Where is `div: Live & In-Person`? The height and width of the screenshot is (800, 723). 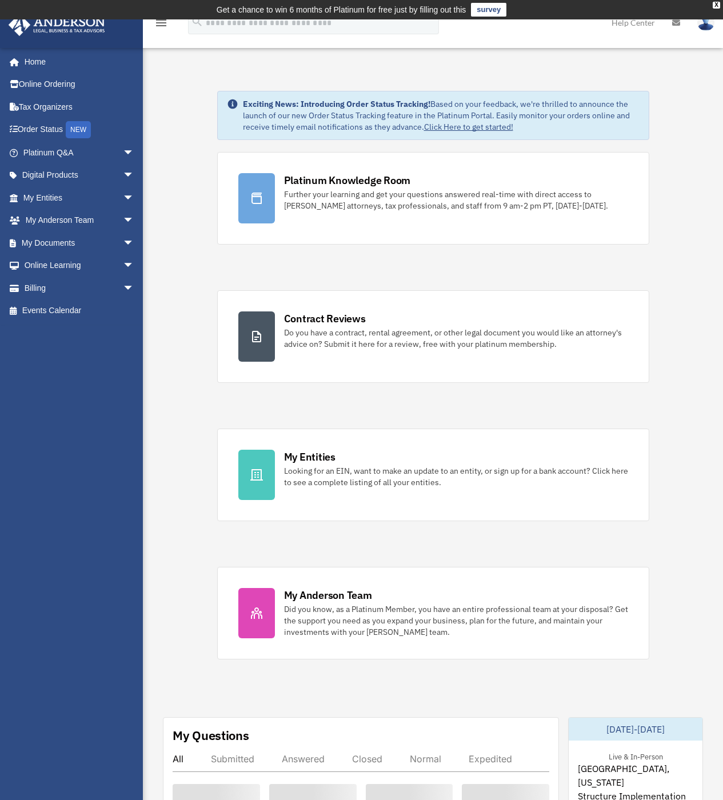 div: Live & In-Person is located at coordinates (635, 755).